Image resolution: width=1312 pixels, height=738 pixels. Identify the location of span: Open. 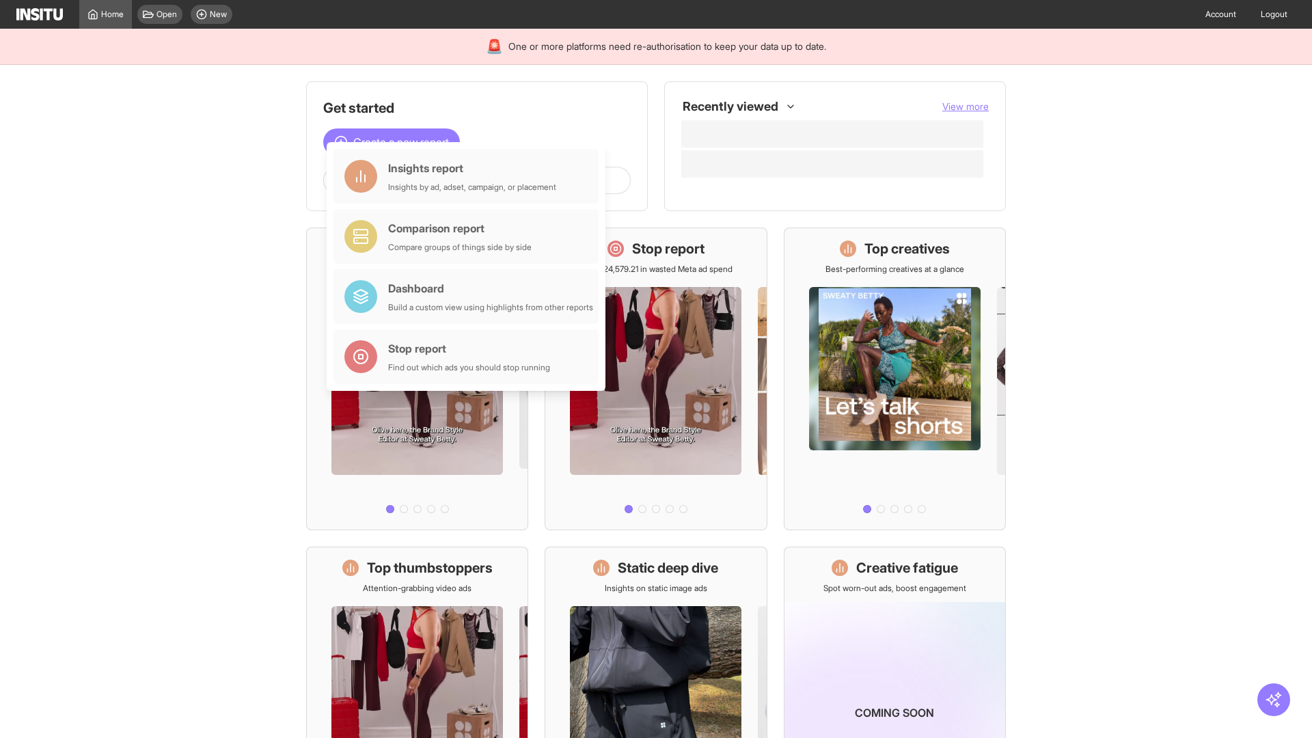
(167, 14).